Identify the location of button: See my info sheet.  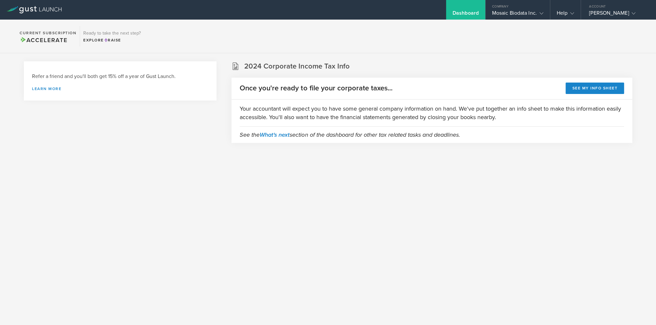
(595, 88).